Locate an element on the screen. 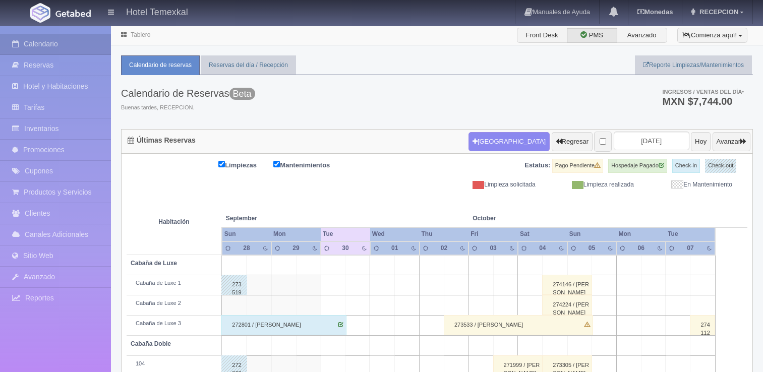 The height and width of the screenshot is (372, 763). div: 104 is located at coordinates (174, 364).